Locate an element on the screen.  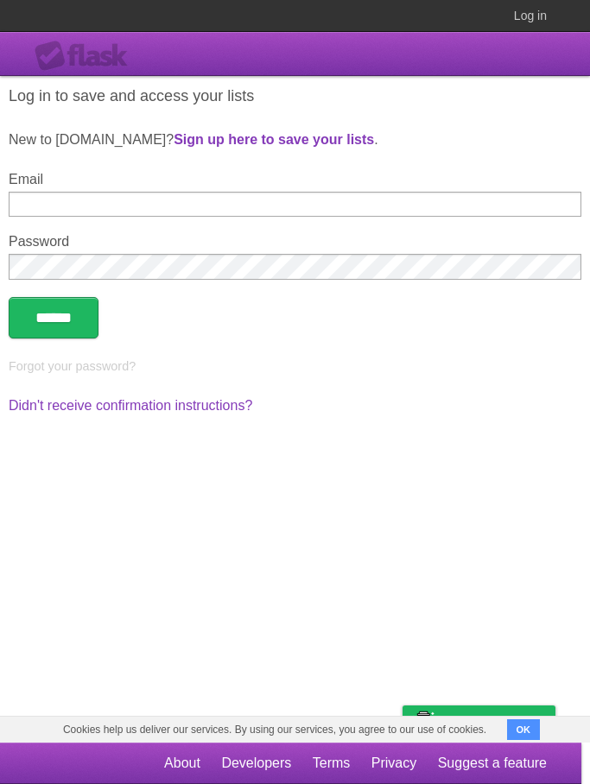
span: Cookies help us deliver our services. By using our services, you agree to our use of cookies. is located at coordinates (275, 730).